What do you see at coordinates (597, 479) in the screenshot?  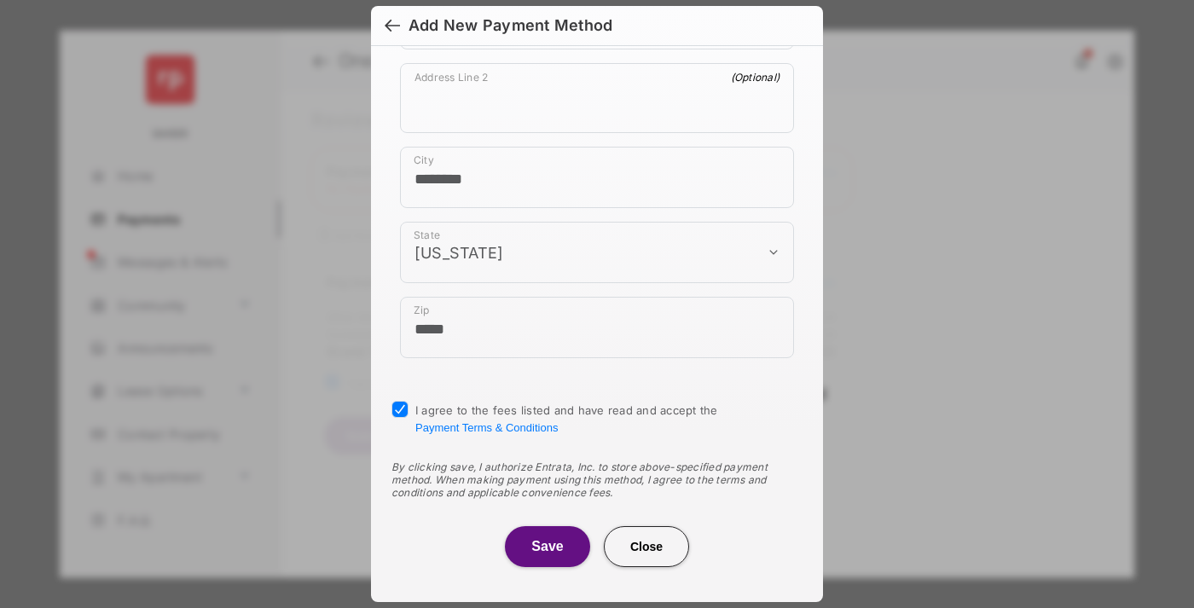 I see `div: By clicking save, I authorize Entrata, Inc. to store above-specified payment method. When making ...` at bounding box center [597, 479].